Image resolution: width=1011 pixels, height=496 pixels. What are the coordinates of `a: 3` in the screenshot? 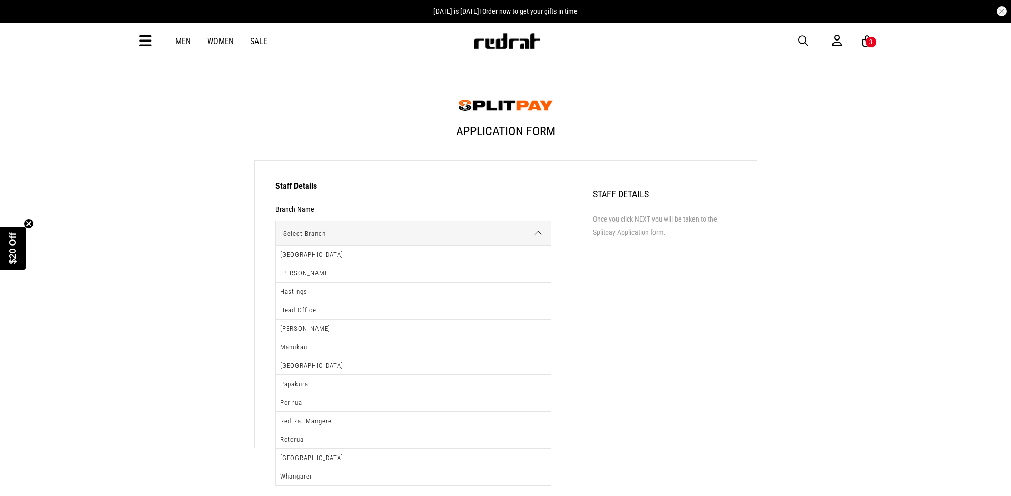 It's located at (867, 41).